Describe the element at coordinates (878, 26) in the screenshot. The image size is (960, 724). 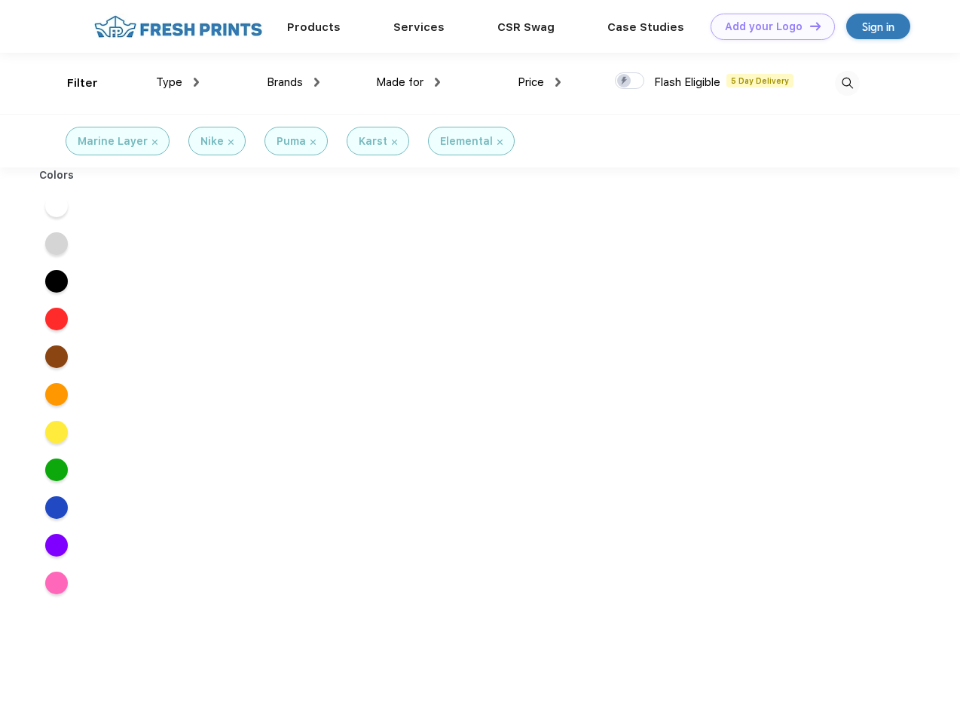
I see `div: Sign in` at that location.